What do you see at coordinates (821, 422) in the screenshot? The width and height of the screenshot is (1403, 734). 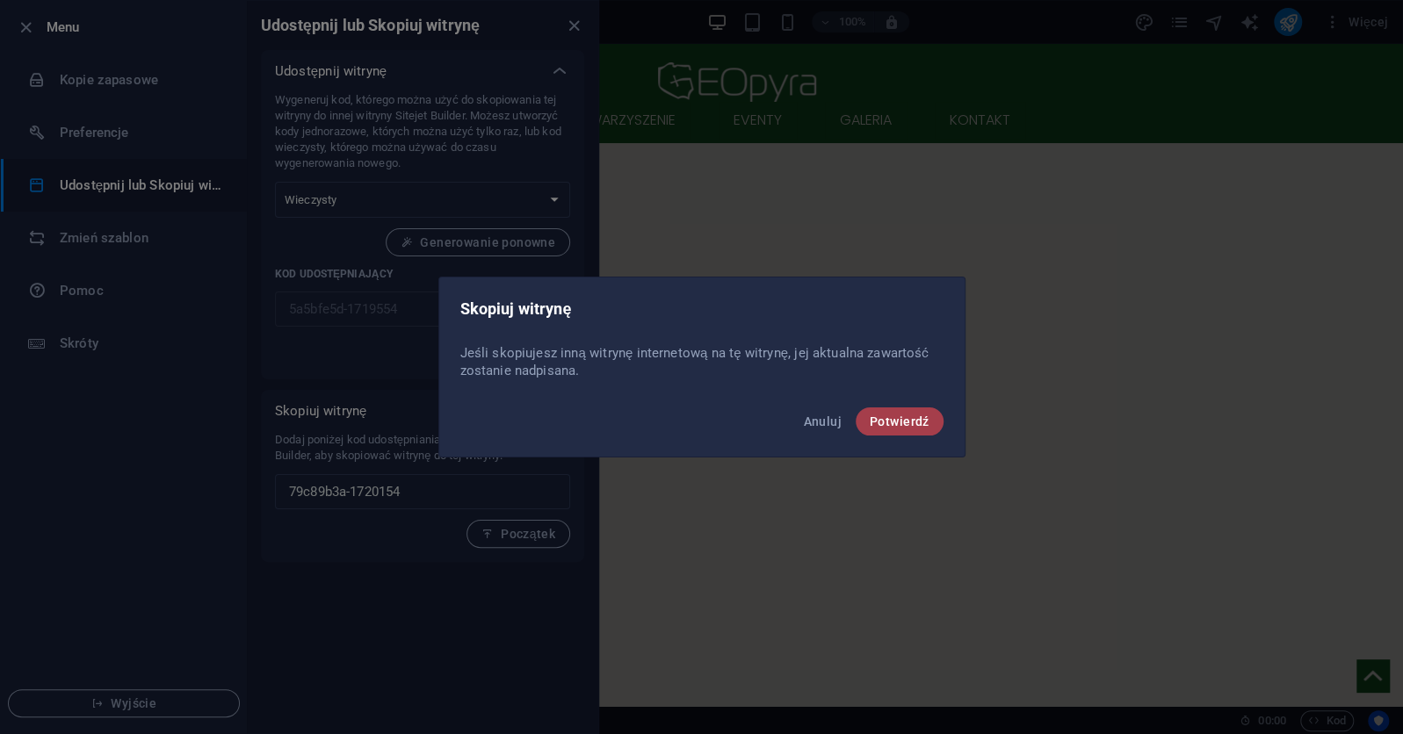 I see `button: Anuluj` at bounding box center [821, 422].